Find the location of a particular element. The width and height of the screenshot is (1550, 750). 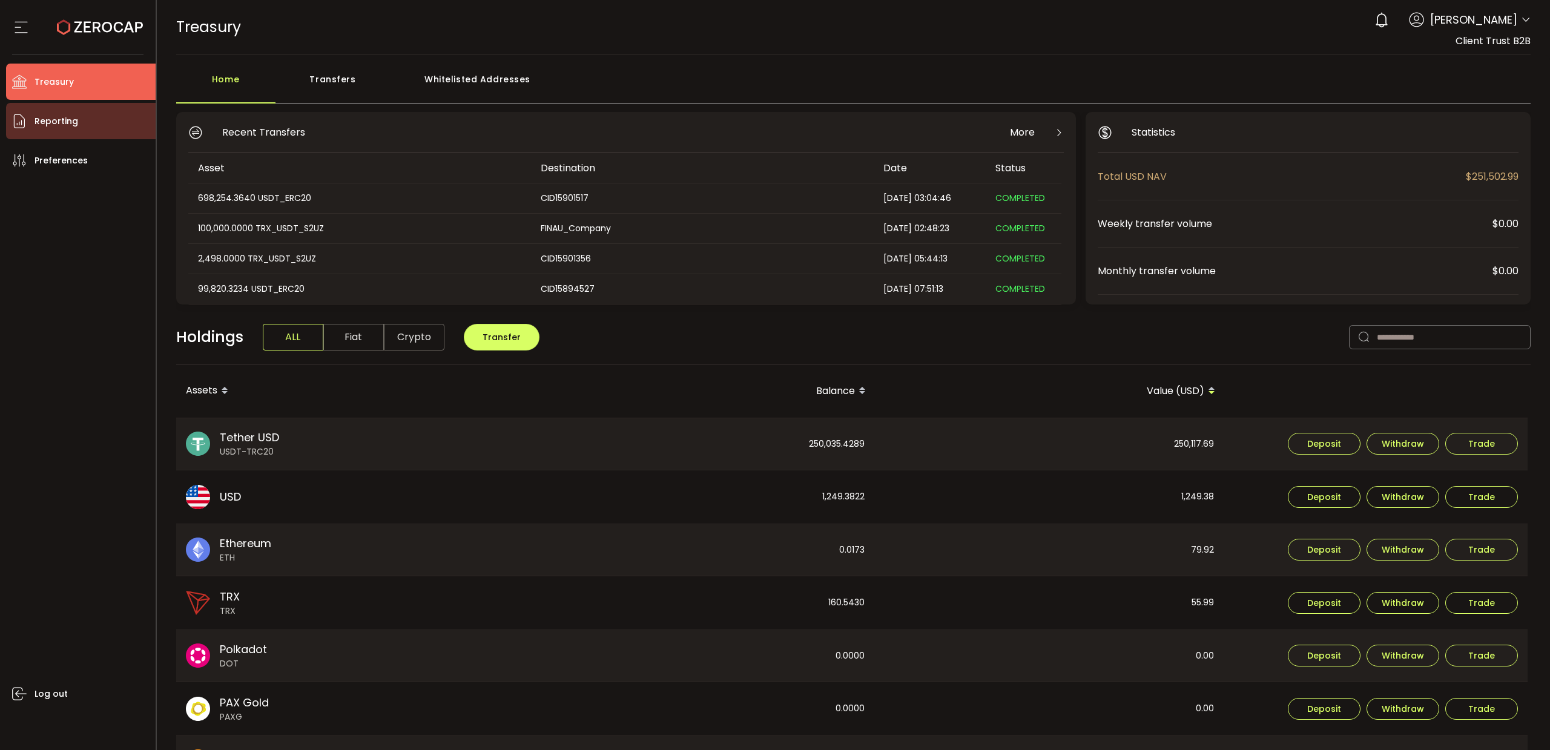

span: Monthly transfer volume is located at coordinates (1295, 271).